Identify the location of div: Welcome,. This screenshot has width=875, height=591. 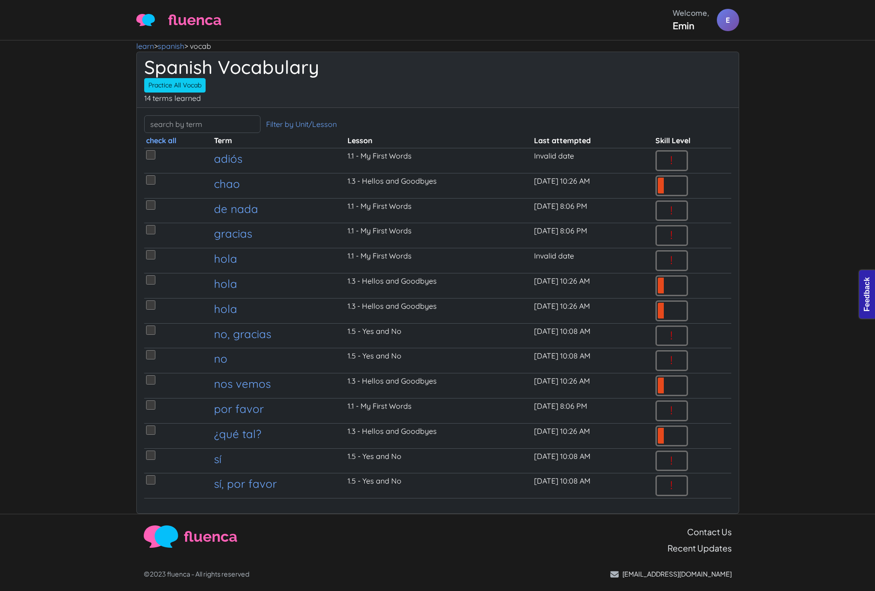
(691, 13).